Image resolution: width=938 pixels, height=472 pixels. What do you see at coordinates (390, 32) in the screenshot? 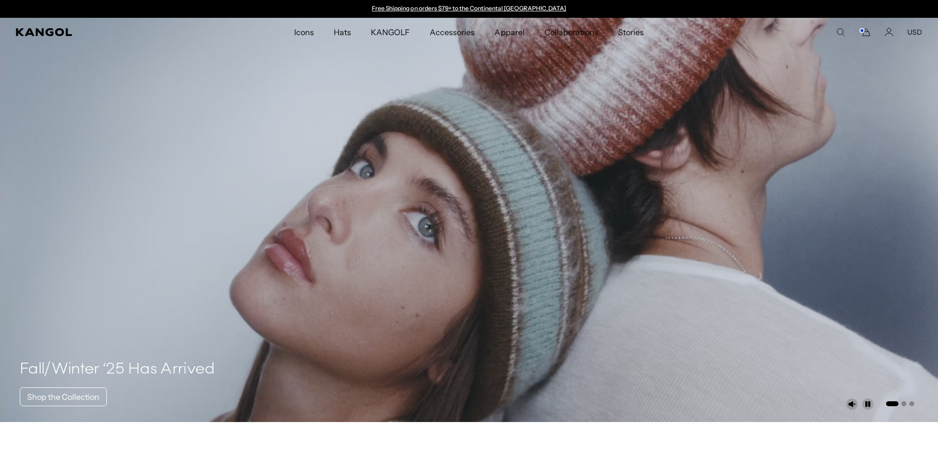
I see `span: KANGOLF` at bounding box center [390, 32].